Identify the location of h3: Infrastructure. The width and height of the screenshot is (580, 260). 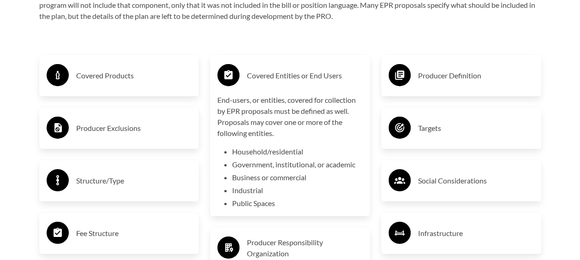
(476, 233).